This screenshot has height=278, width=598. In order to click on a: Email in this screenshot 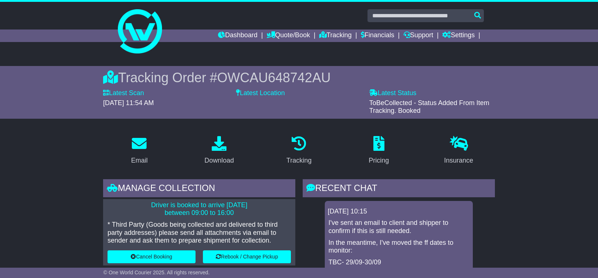, I will do `click(139, 151)`.